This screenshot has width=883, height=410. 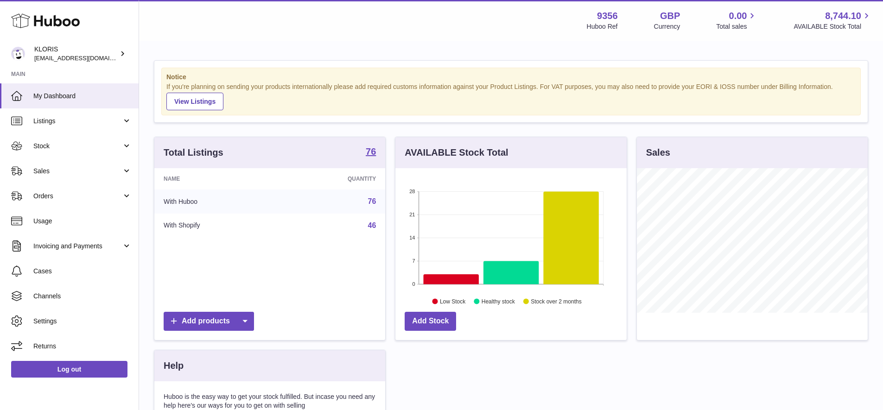 I want to click on h3: Sales, so click(x=658, y=153).